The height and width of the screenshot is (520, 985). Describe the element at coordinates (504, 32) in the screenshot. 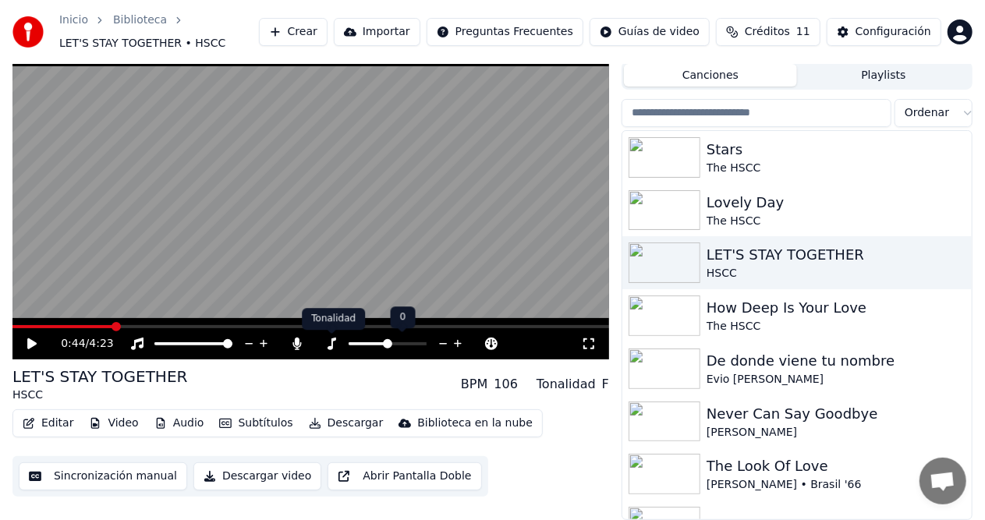

I see `button: Preguntas Frecuentes` at that location.